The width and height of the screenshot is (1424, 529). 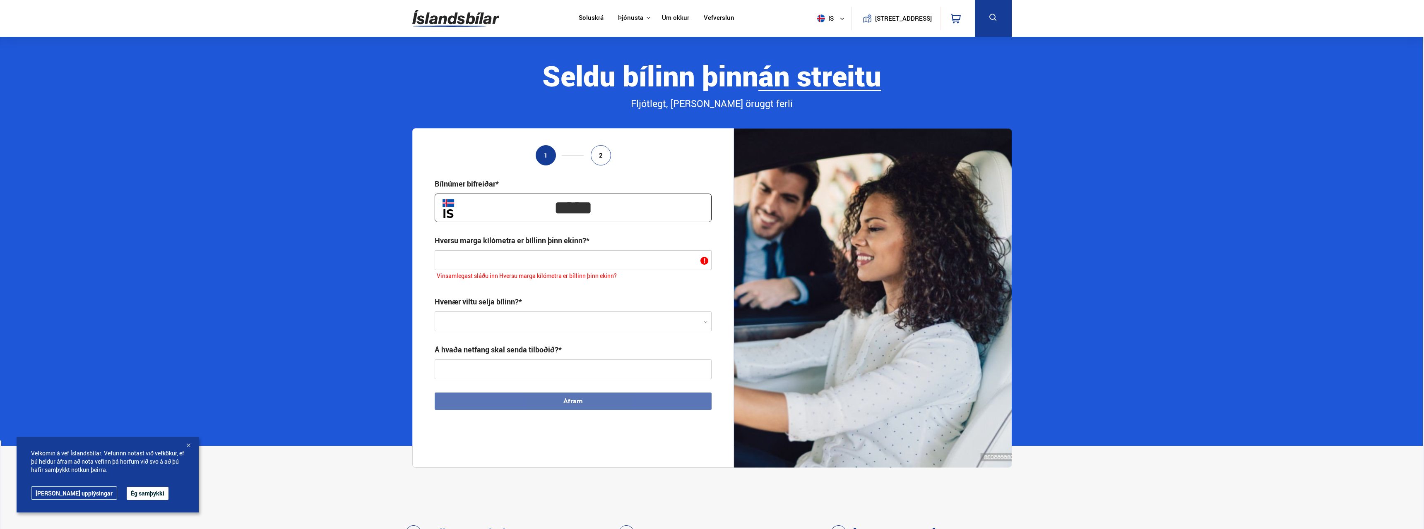 What do you see at coordinates (591, 18) in the screenshot?
I see `a: Söluskrá` at bounding box center [591, 18].